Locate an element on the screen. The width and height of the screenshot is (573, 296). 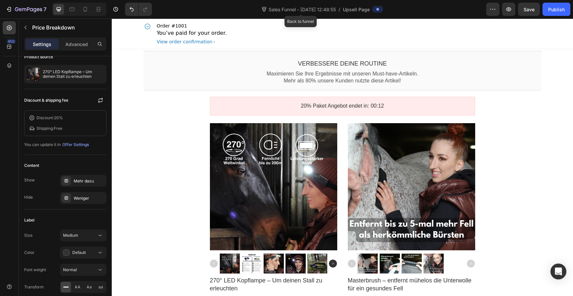
p: Settings is located at coordinates (42, 44).